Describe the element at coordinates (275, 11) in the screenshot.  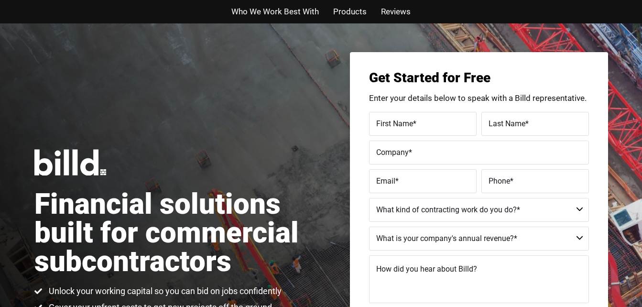
I see `a: Who We Work Best With` at that location.